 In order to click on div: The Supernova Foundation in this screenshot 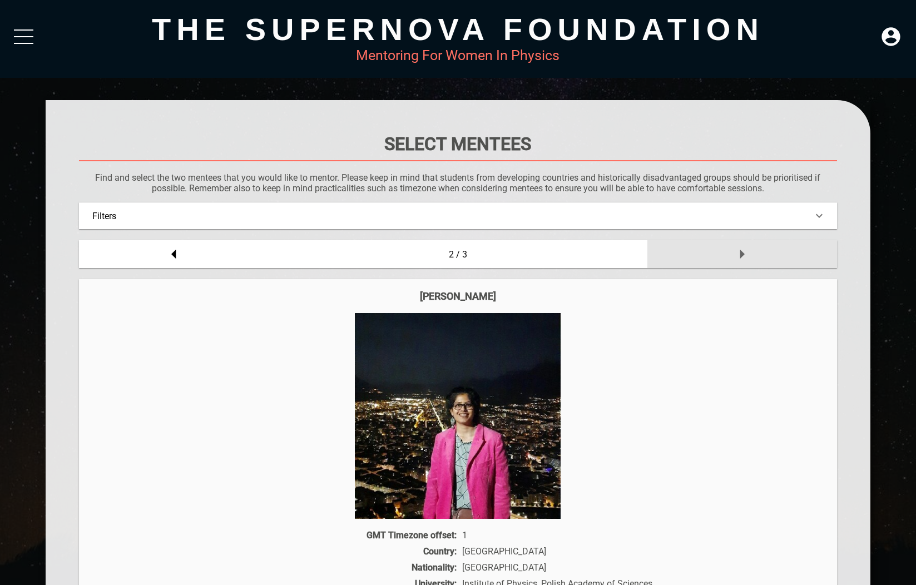, I will do `click(458, 29)`.